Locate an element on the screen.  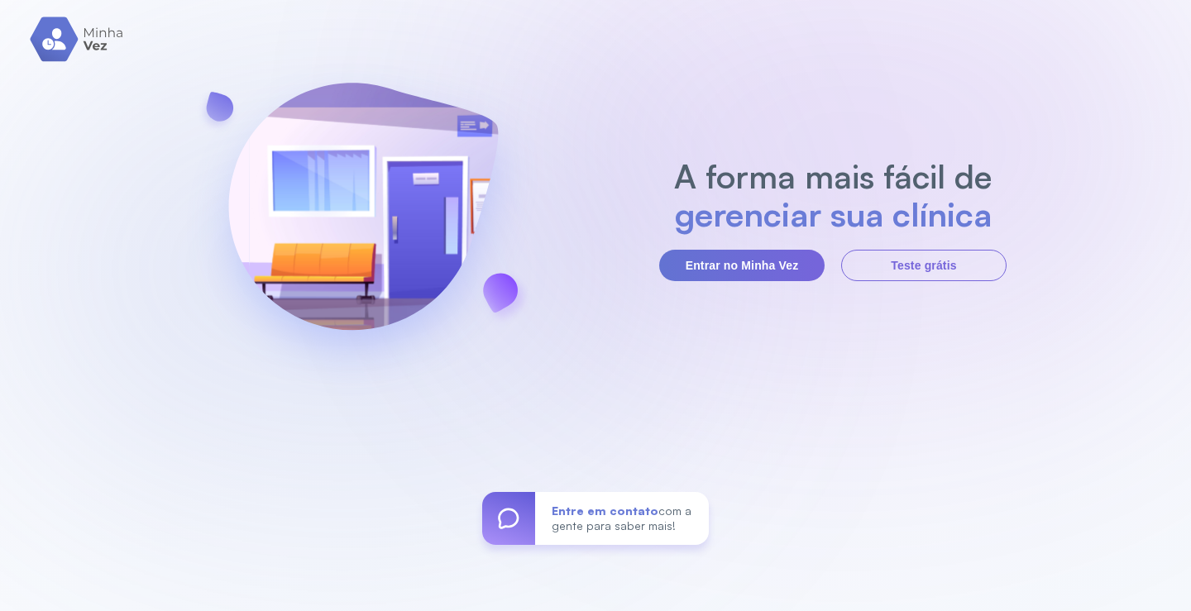
a: Entre em contatocom a gente para saber mais! is located at coordinates (596, 519).